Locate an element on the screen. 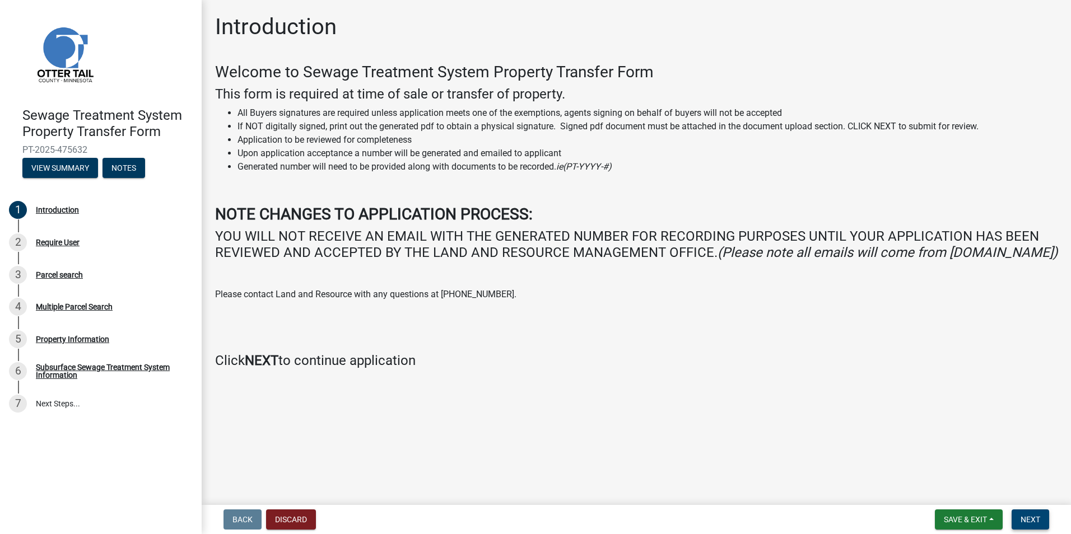 Image resolution: width=1071 pixels, height=534 pixels. span: Save & Exit is located at coordinates (965, 520).